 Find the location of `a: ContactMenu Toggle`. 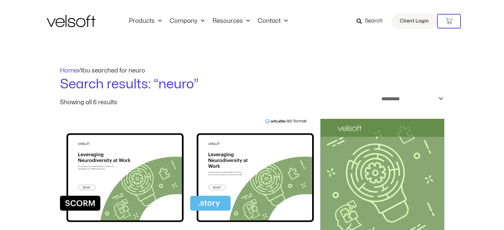

a: ContactMenu Toggle is located at coordinates (273, 21).